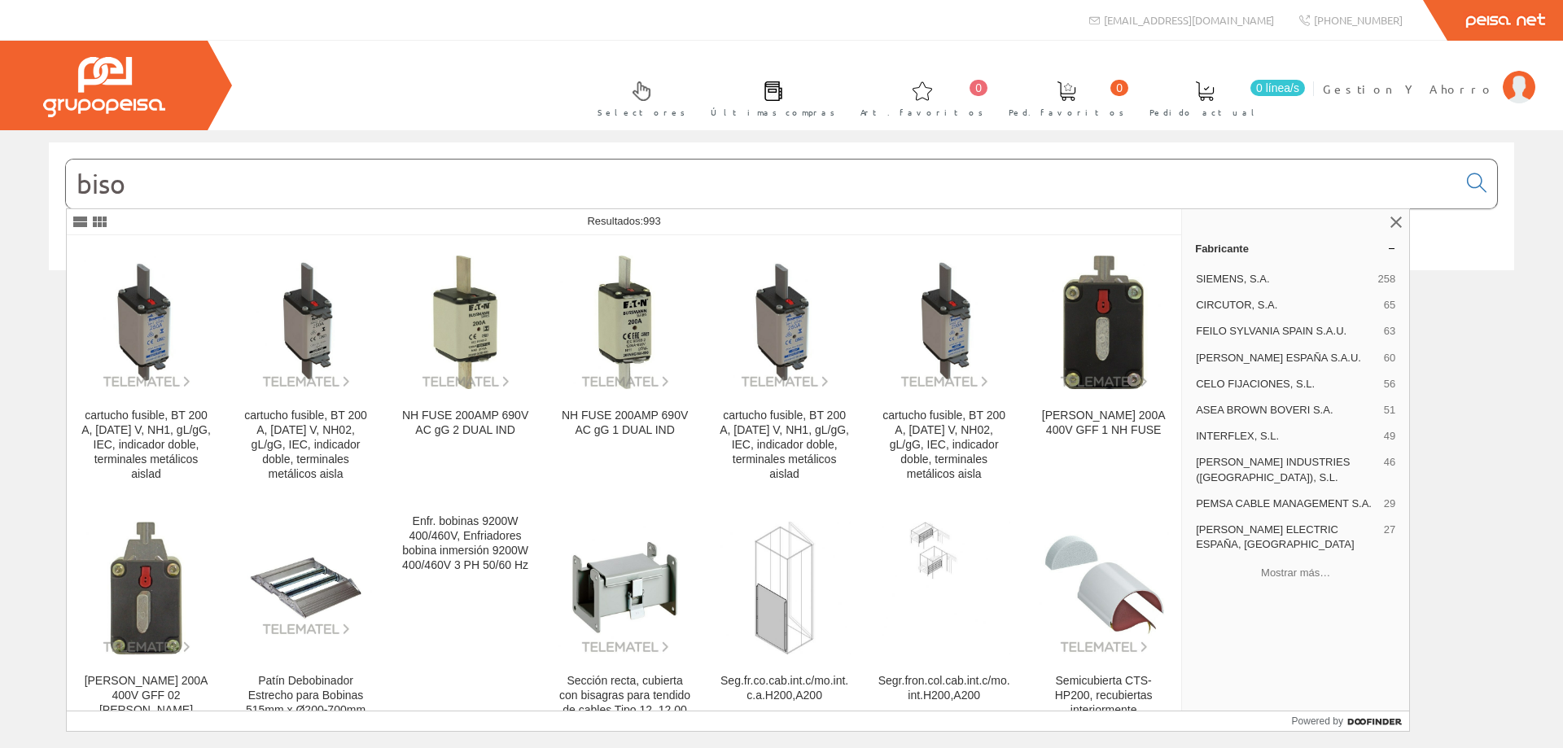 The height and width of the screenshot is (748, 1563). What do you see at coordinates (772, 112) in the screenshot?
I see `span: Últimas compras` at bounding box center [772, 112].